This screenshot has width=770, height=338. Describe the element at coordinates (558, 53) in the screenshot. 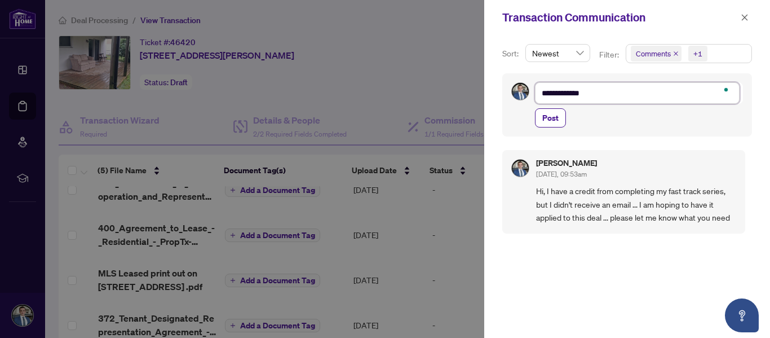

I see `span: Newest` at that location.